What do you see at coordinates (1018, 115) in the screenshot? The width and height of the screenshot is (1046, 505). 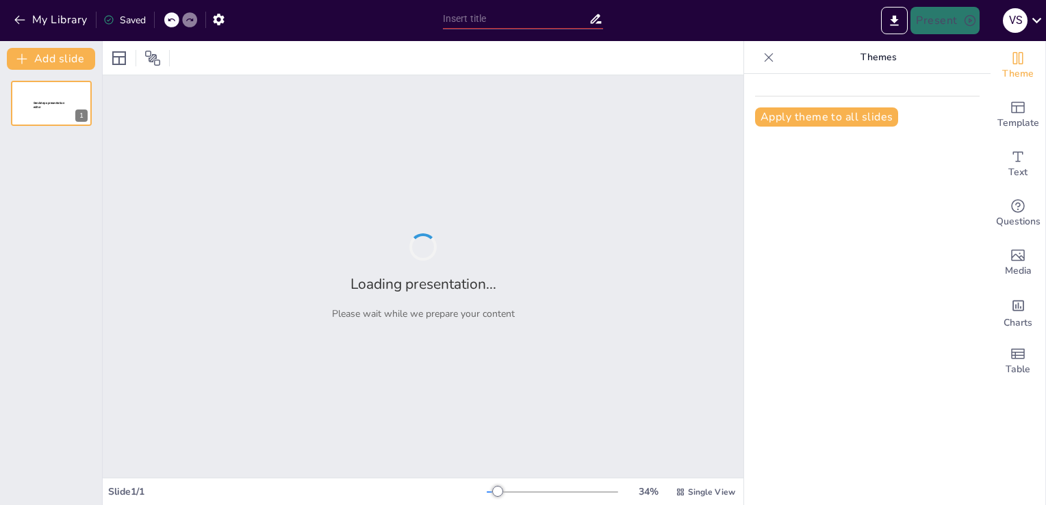 I see `div: Add ready made slides` at bounding box center [1018, 115].